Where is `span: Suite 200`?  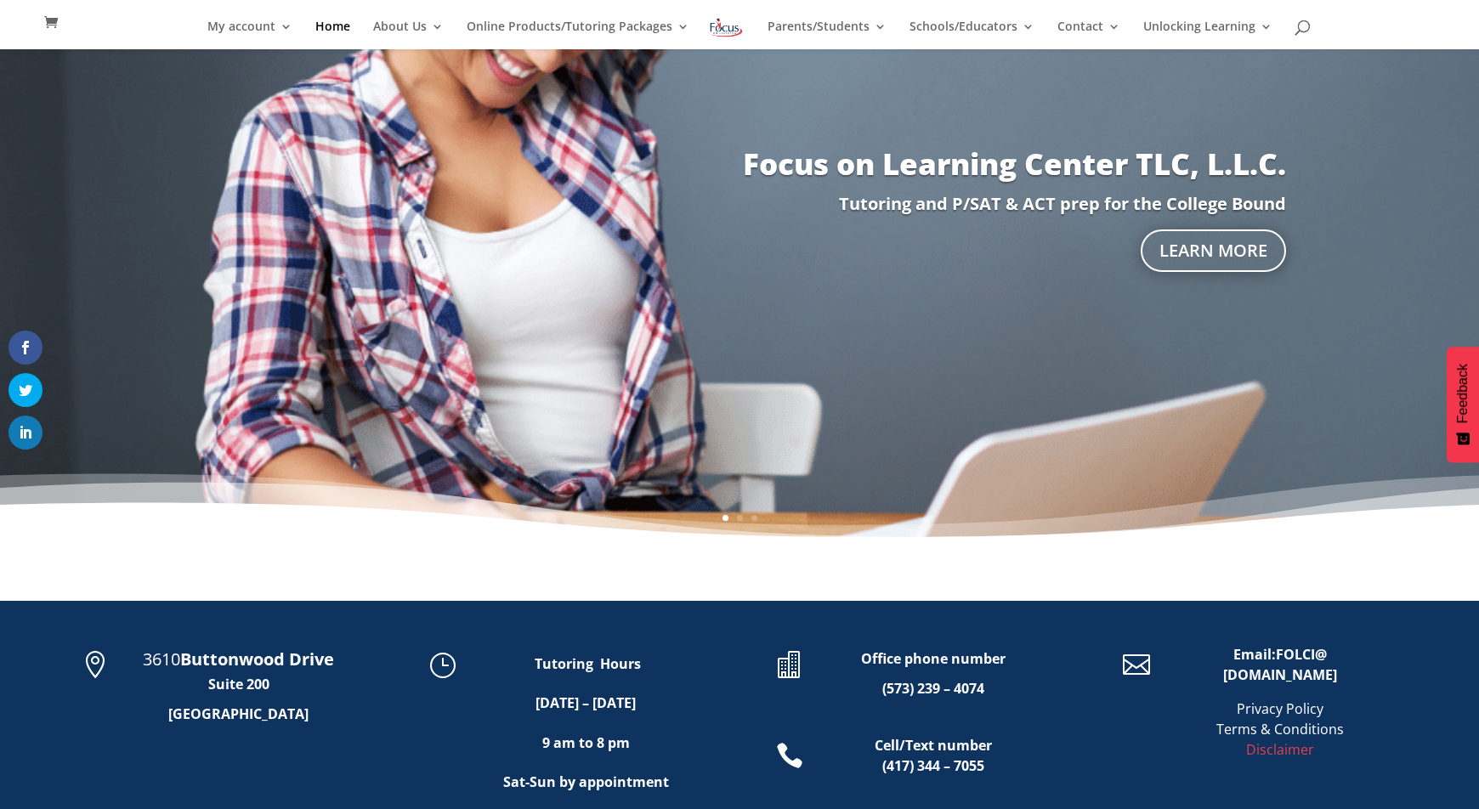
span: Suite 200 is located at coordinates (239, 684).